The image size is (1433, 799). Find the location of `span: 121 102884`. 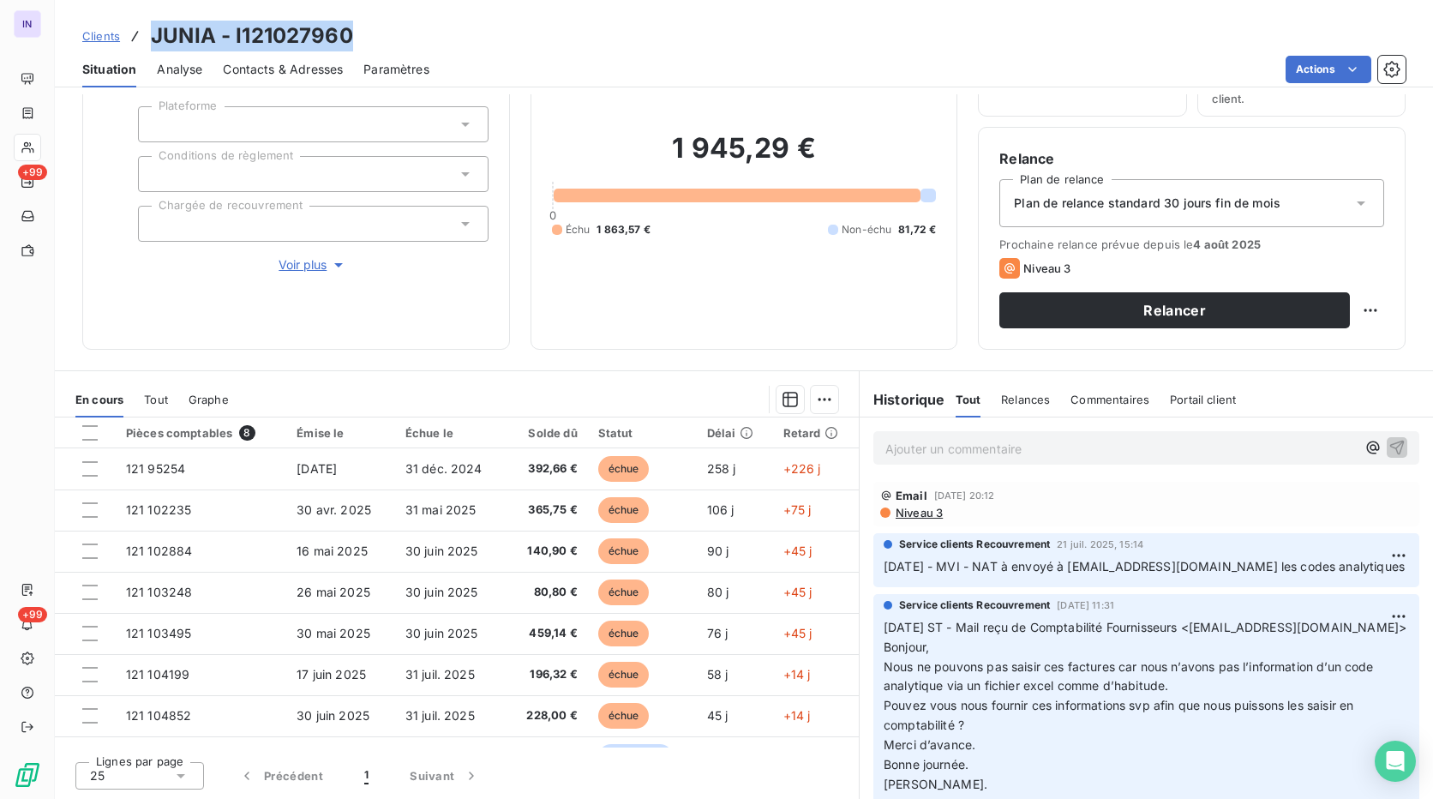

span: 121 102884 is located at coordinates (159, 550).